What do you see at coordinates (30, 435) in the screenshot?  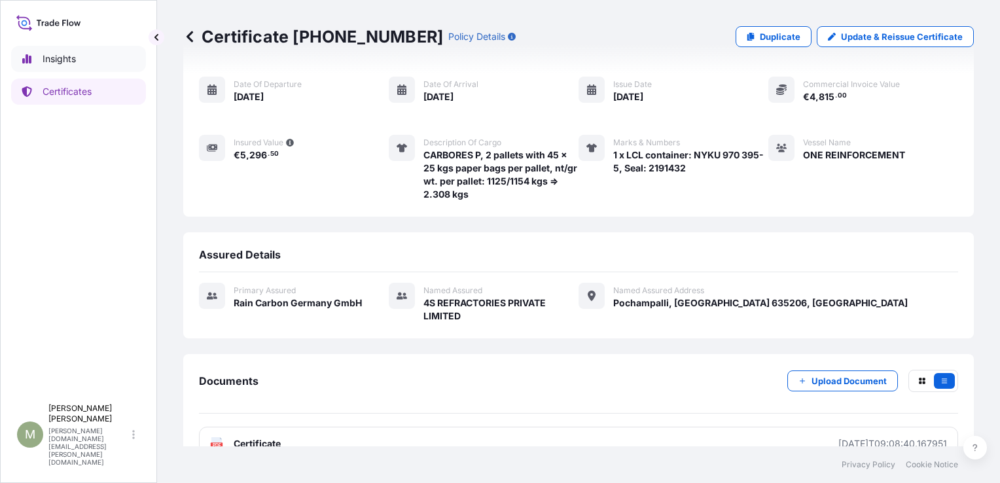 I see `span: M` at bounding box center [30, 435].